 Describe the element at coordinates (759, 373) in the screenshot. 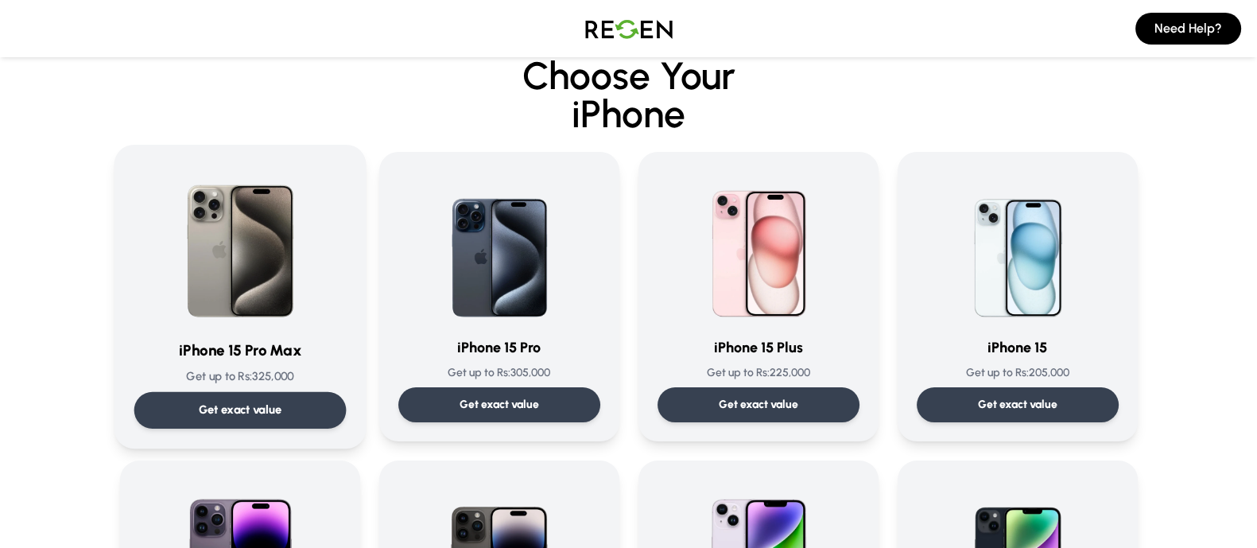

I see `p: Get up to Rs: 225,000` at that location.